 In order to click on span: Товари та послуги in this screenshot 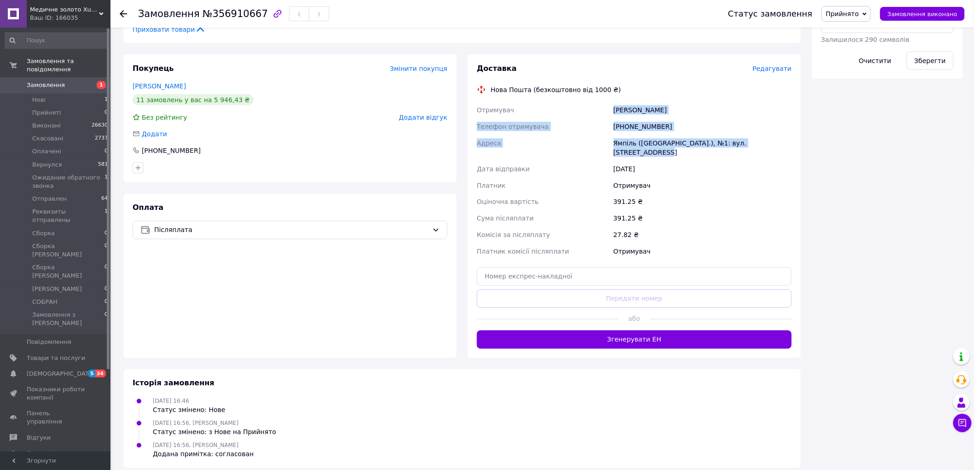, I will do `click(56, 358)`.